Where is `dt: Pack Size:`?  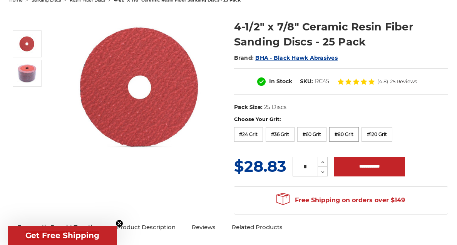
dt: Pack Size: is located at coordinates (248, 107).